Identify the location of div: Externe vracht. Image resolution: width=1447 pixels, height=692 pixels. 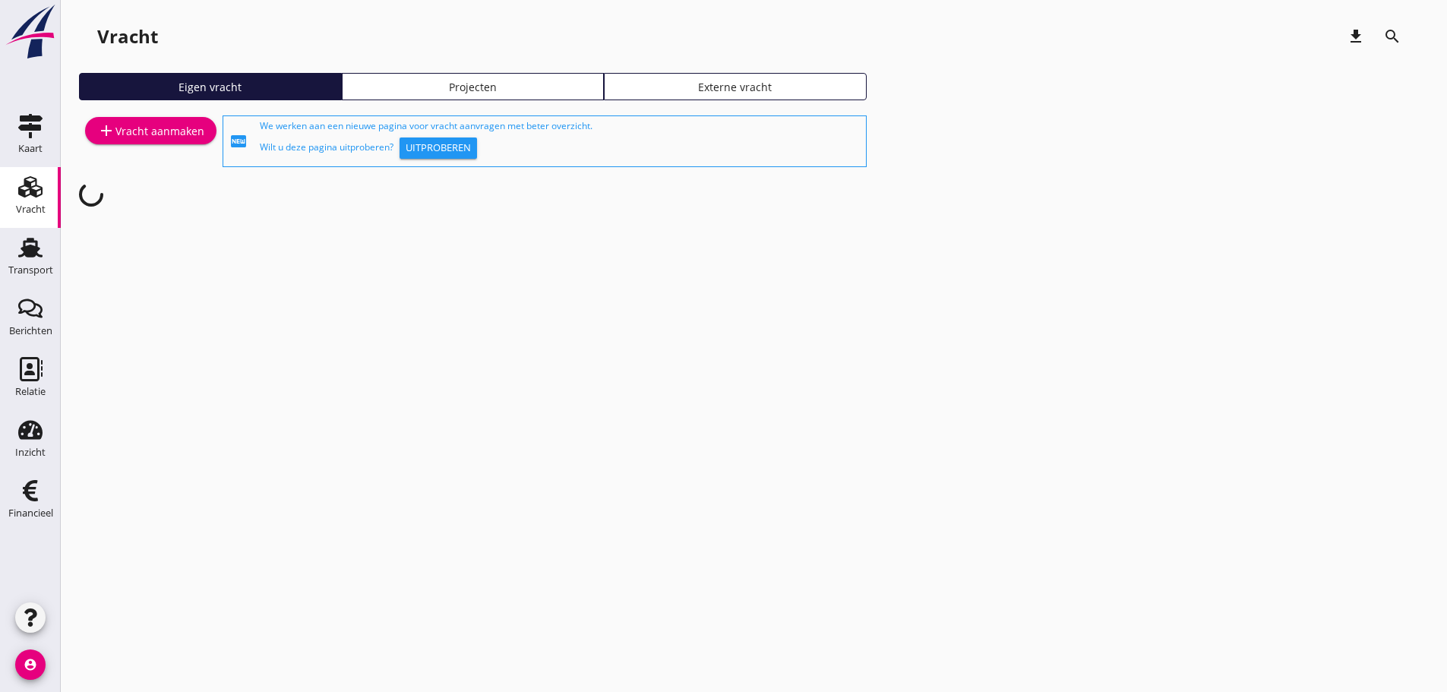
(735, 87).